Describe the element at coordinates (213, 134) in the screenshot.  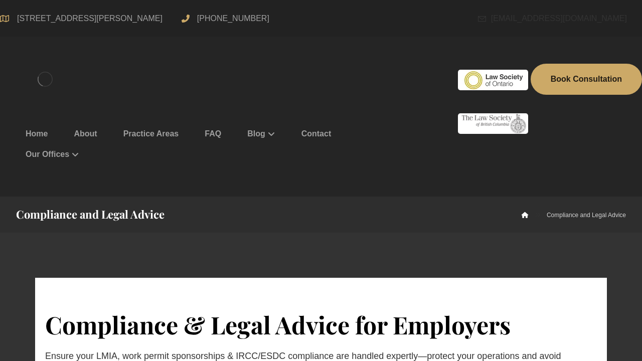
I see `a: FAQ` at that location.